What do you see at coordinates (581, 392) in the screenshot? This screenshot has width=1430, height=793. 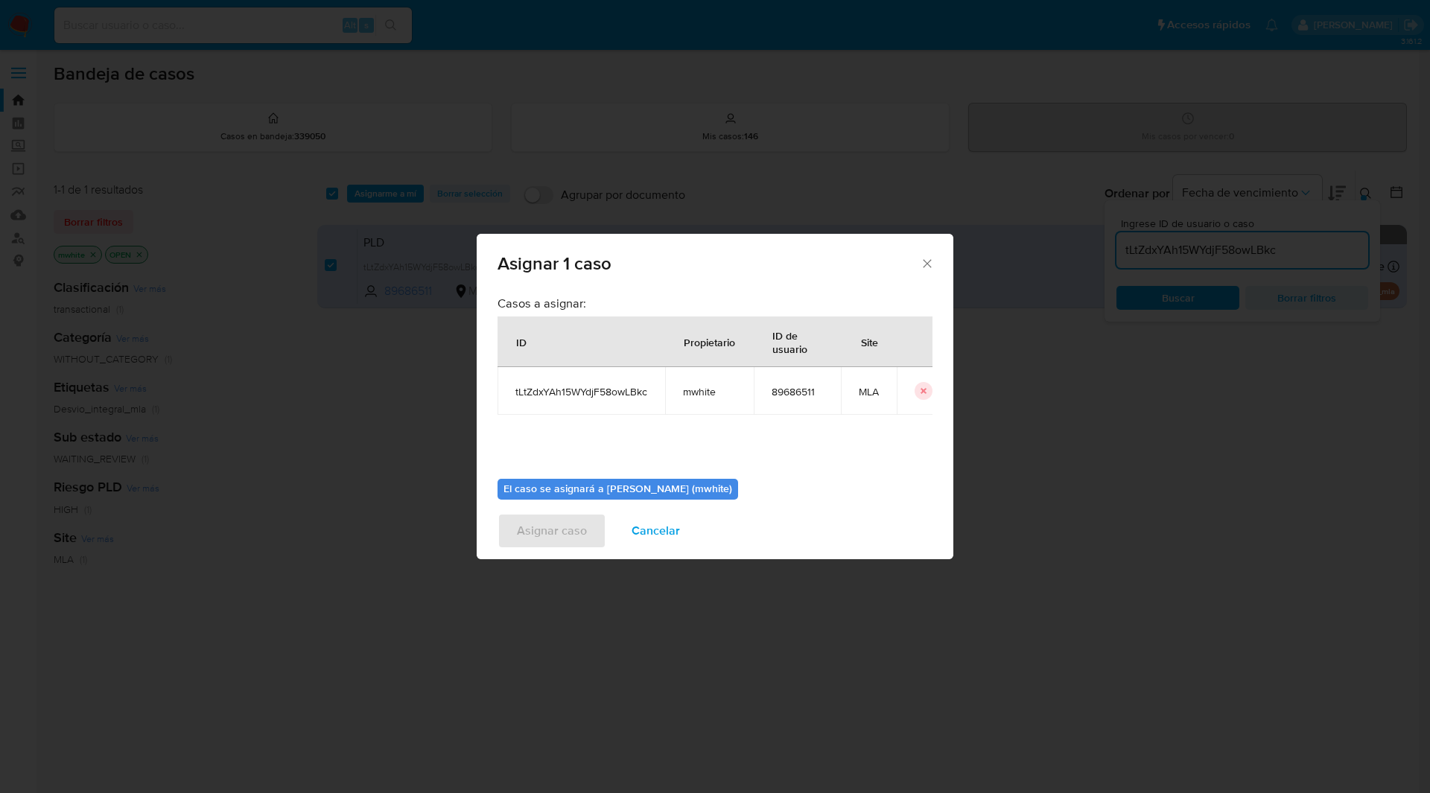 I see `span: tLtZdxYAh15WYdjF58owLBkc` at bounding box center [581, 392].